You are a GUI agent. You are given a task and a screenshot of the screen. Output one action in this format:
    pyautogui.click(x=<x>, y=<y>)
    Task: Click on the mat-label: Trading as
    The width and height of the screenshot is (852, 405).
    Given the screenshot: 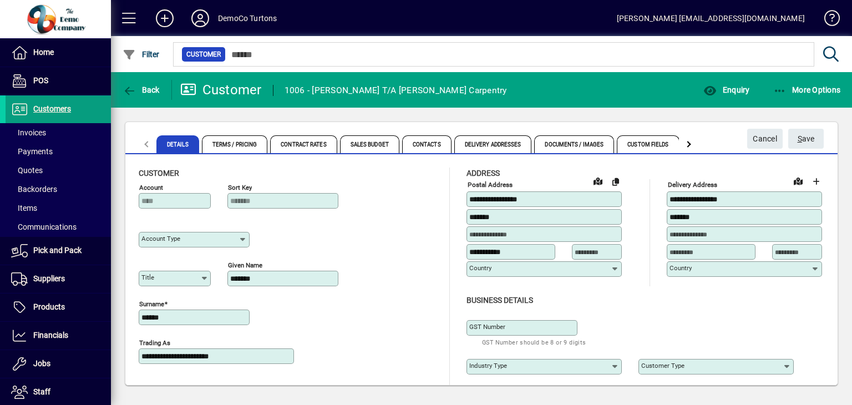 What is the action you would take?
    pyautogui.click(x=155, y=343)
    